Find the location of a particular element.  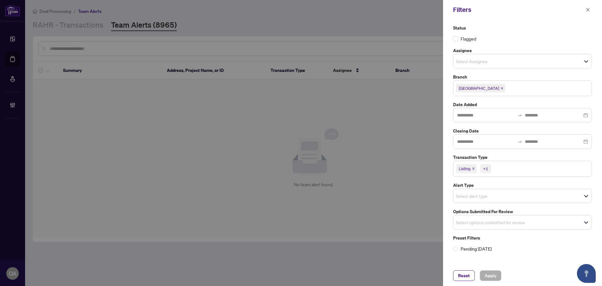

label: Status is located at coordinates (522, 28).